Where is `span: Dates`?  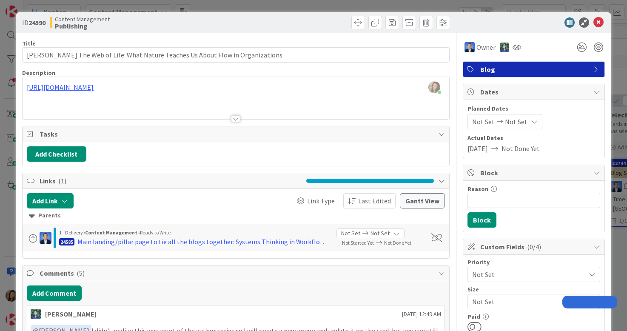
span: Dates is located at coordinates (535, 92).